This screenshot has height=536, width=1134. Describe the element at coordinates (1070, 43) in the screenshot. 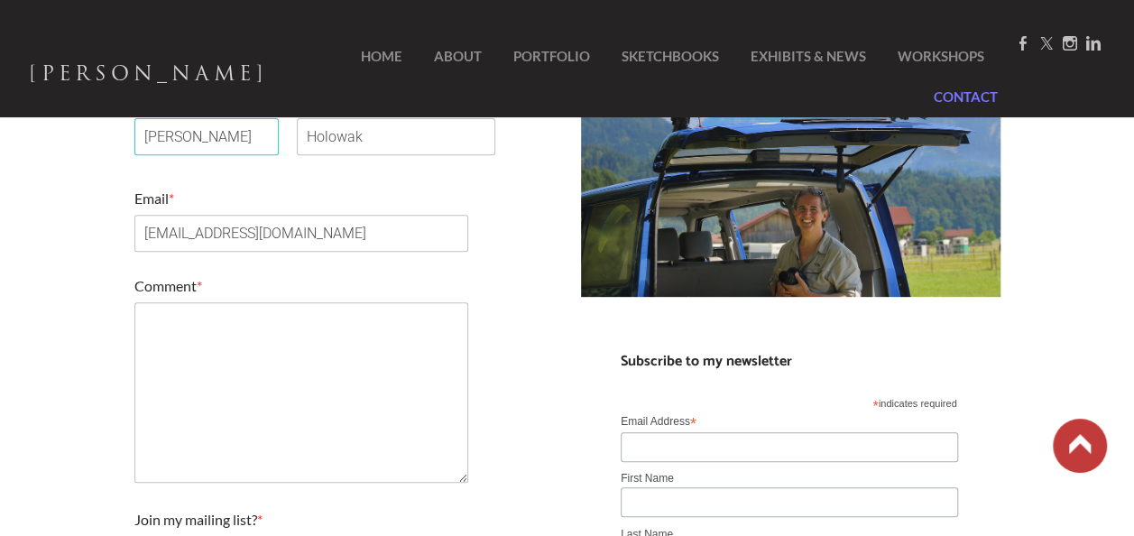

I see `a: Instagram` at that location.